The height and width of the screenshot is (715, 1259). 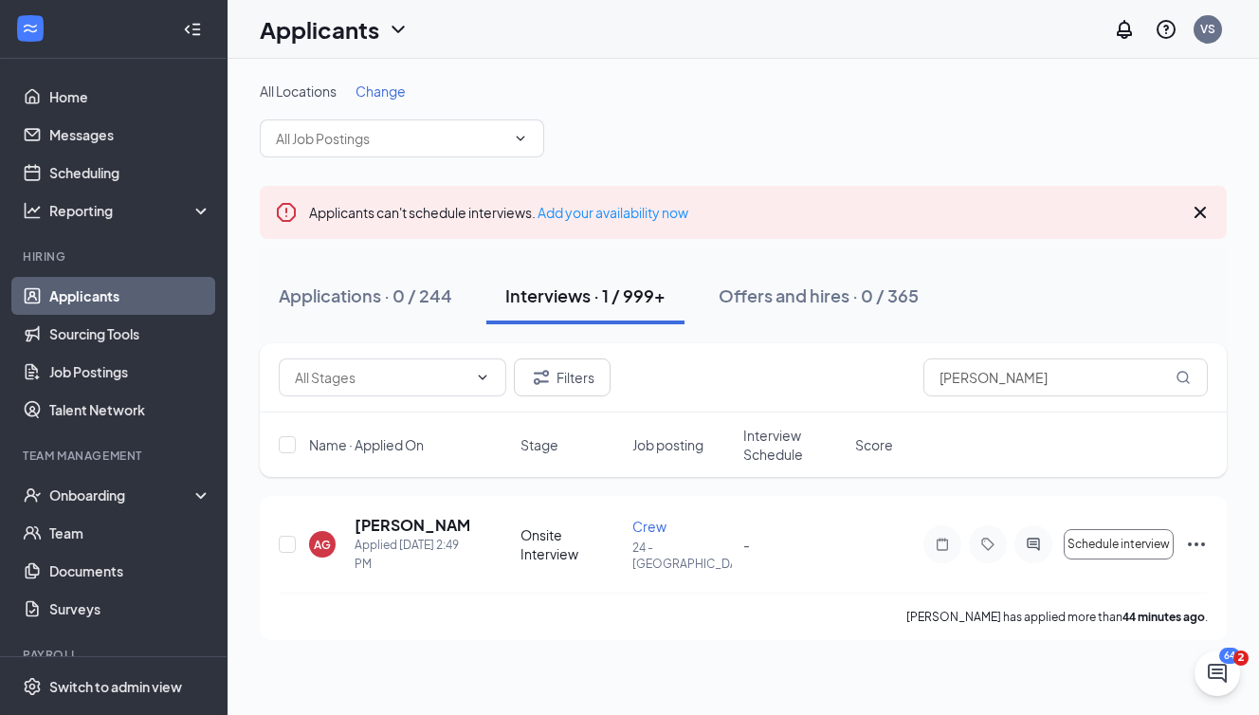 I want to click on div: Offers and hires · 0 / 365, so click(x=818, y=295).